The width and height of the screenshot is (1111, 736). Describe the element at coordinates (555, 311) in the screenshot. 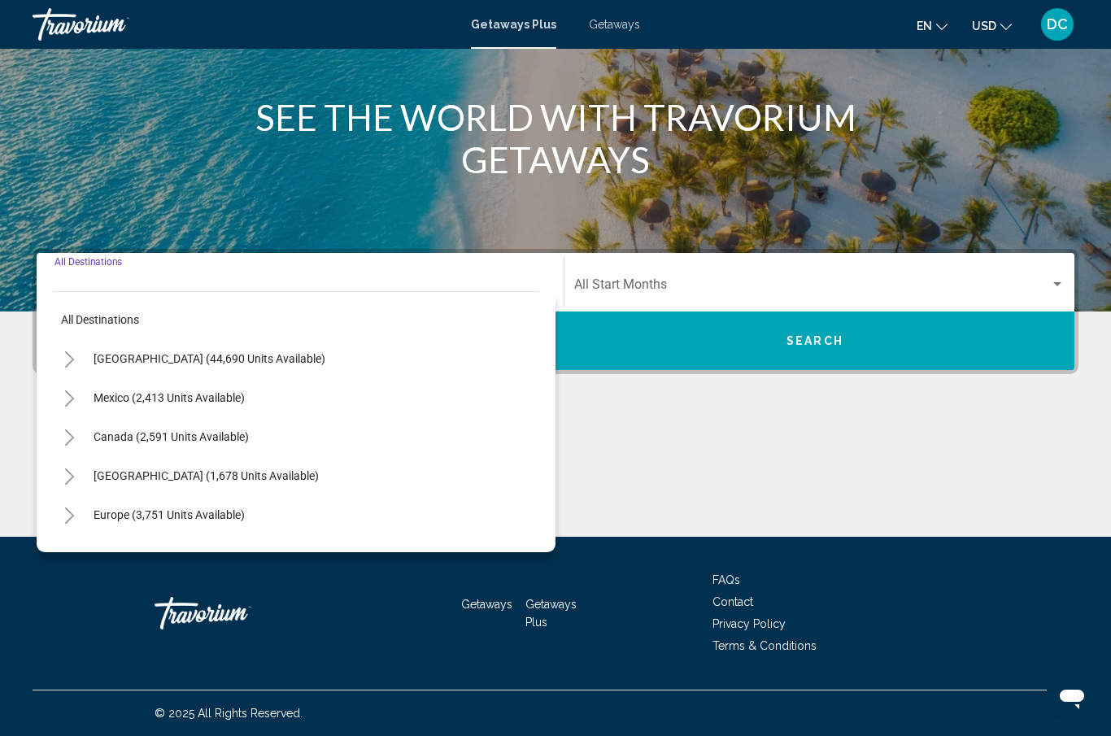

I see `div: Search widget` at that location.